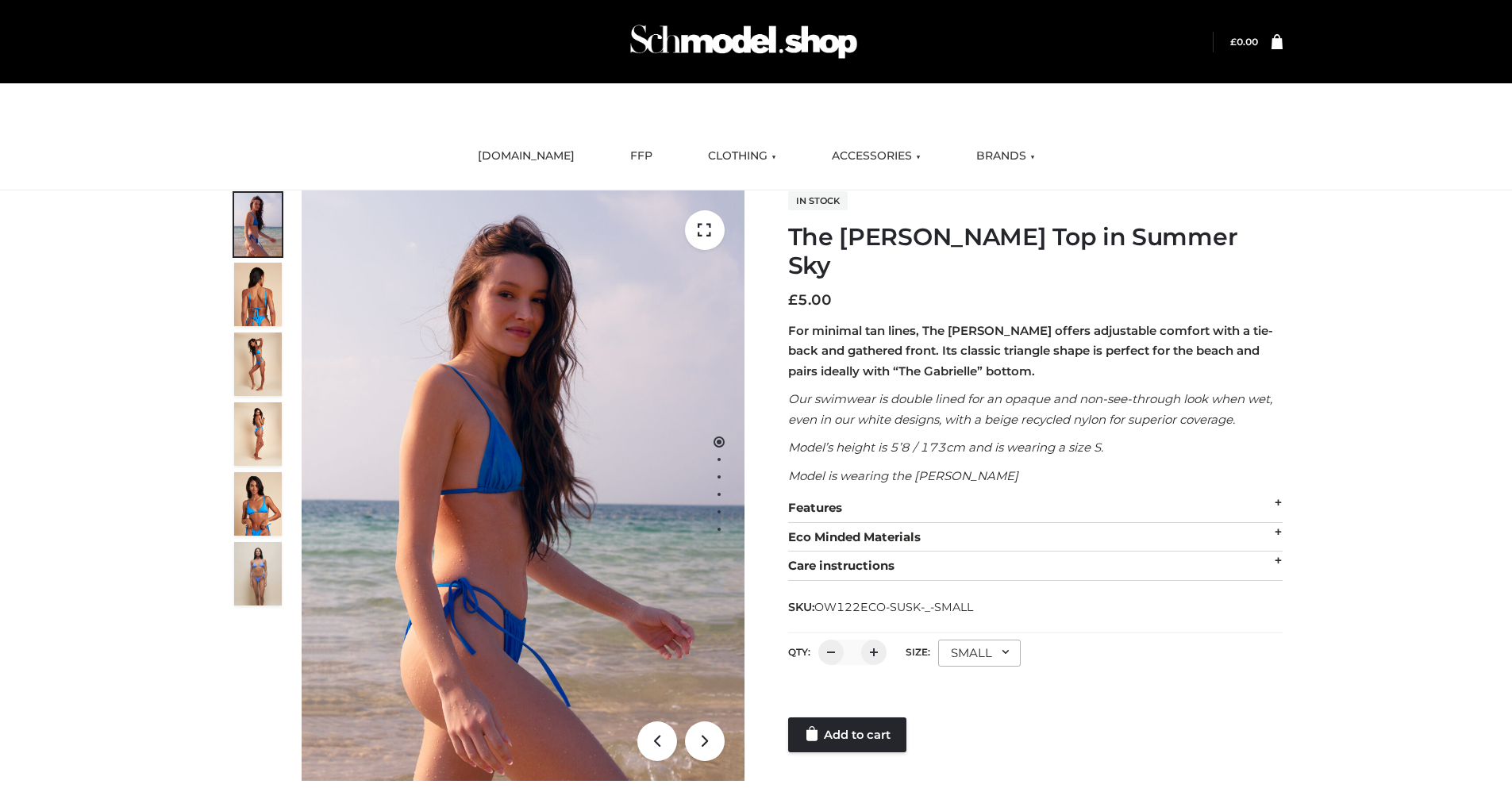 The height and width of the screenshot is (788, 1512). What do you see at coordinates (743, 41) in the screenshot?
I see `a: Schmodel Admin 964` at bounding box center [743, 41].